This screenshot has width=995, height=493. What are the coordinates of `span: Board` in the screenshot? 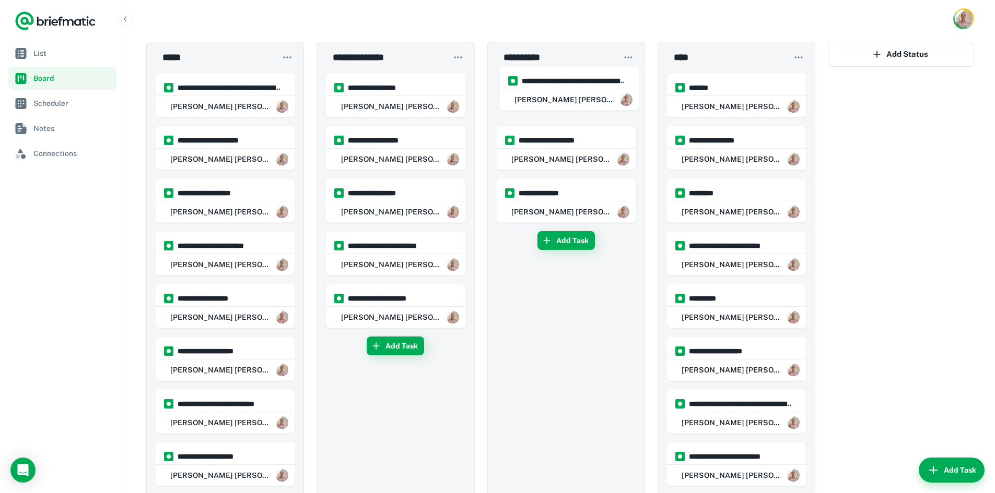 It's located at (73, 78).